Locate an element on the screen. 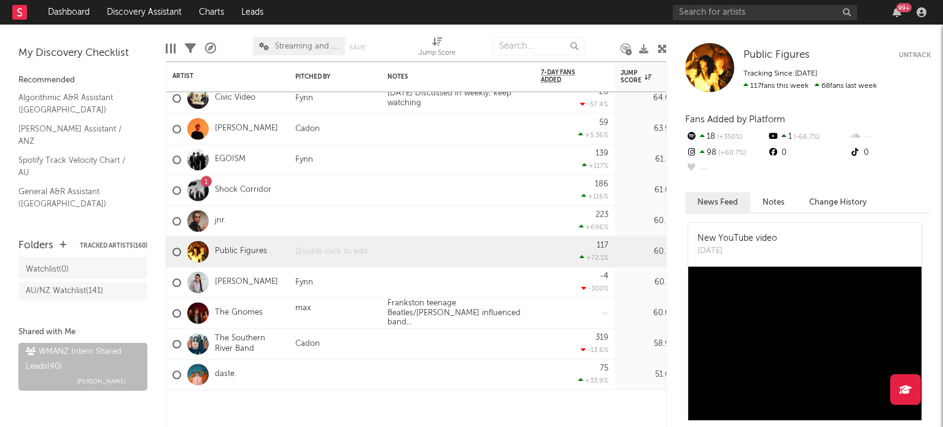  span: -66.7 % is located at coordinates (806, 137).